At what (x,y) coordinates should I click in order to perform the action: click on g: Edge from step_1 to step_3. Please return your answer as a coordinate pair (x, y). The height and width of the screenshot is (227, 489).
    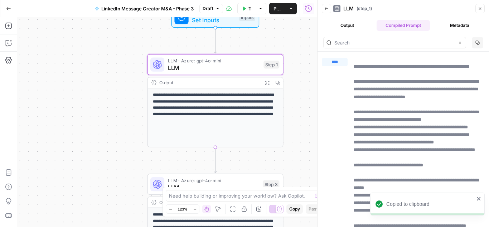
    Looking at the image, I should click on (215, 160).